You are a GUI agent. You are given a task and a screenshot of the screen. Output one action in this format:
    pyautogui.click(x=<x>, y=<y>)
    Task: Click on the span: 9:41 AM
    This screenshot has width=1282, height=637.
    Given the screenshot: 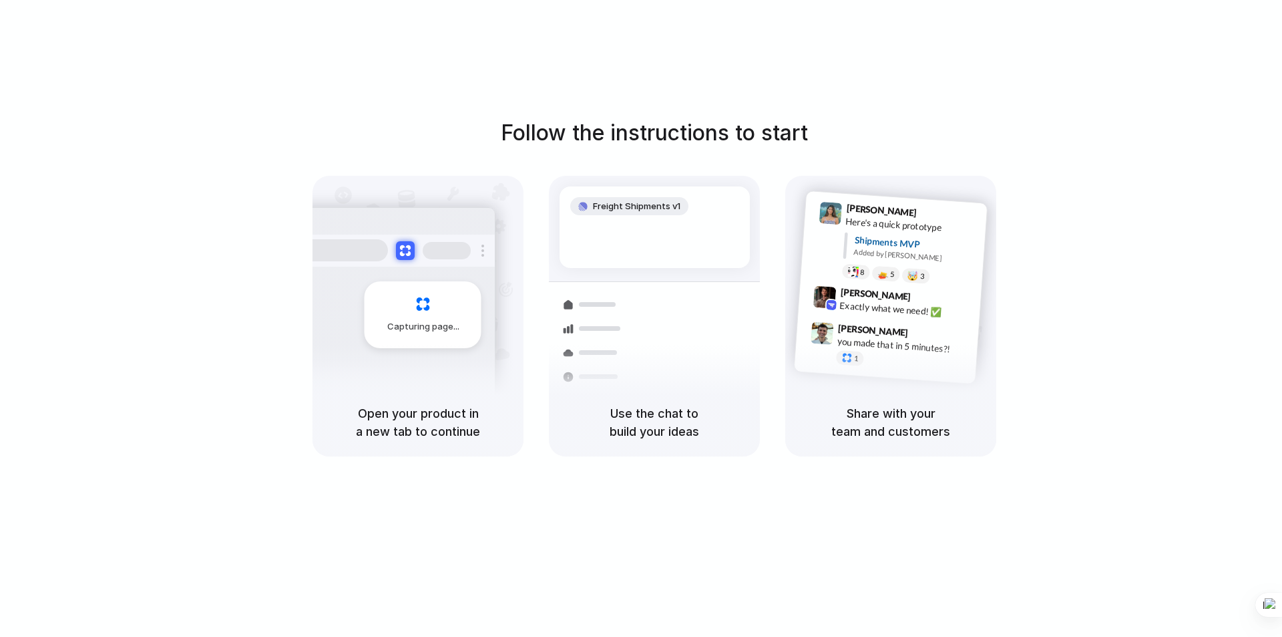 What is the action you would take?
    pyautogui.click(x=934, y=214)
    